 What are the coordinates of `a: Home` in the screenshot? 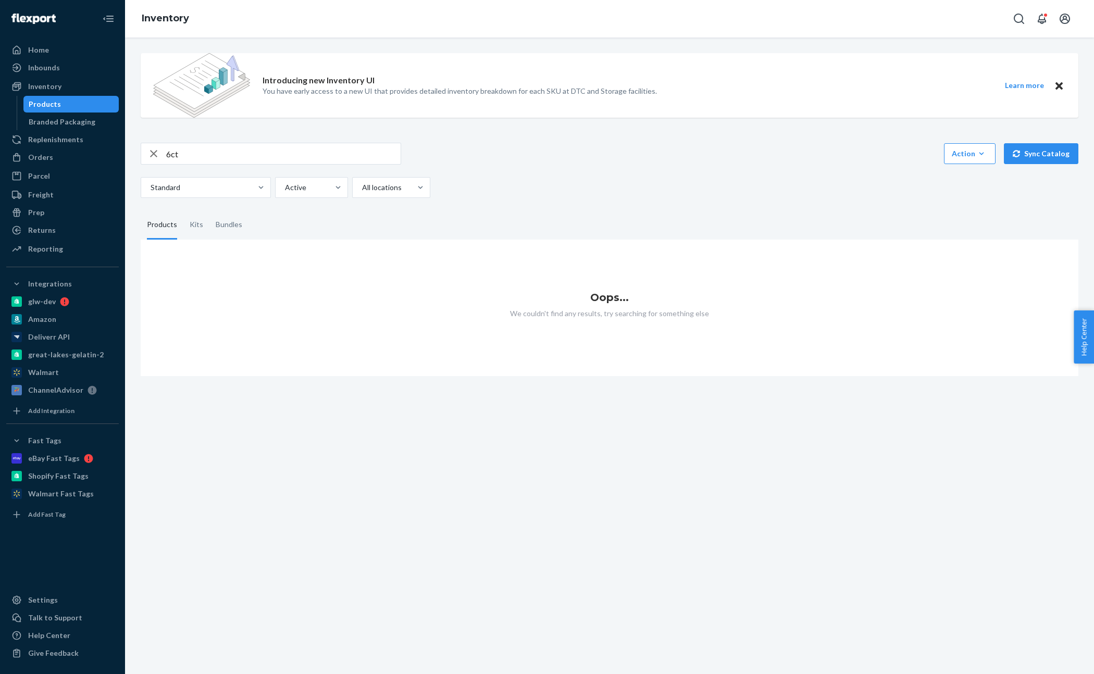 It's located at (63, 50).